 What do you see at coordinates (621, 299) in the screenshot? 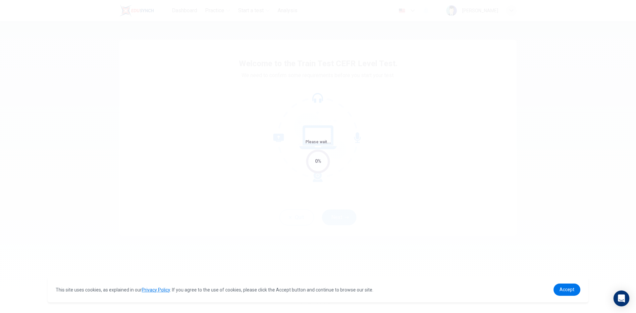
I see `div: Open Intercom Messenger` at bounding box center [621, 299].